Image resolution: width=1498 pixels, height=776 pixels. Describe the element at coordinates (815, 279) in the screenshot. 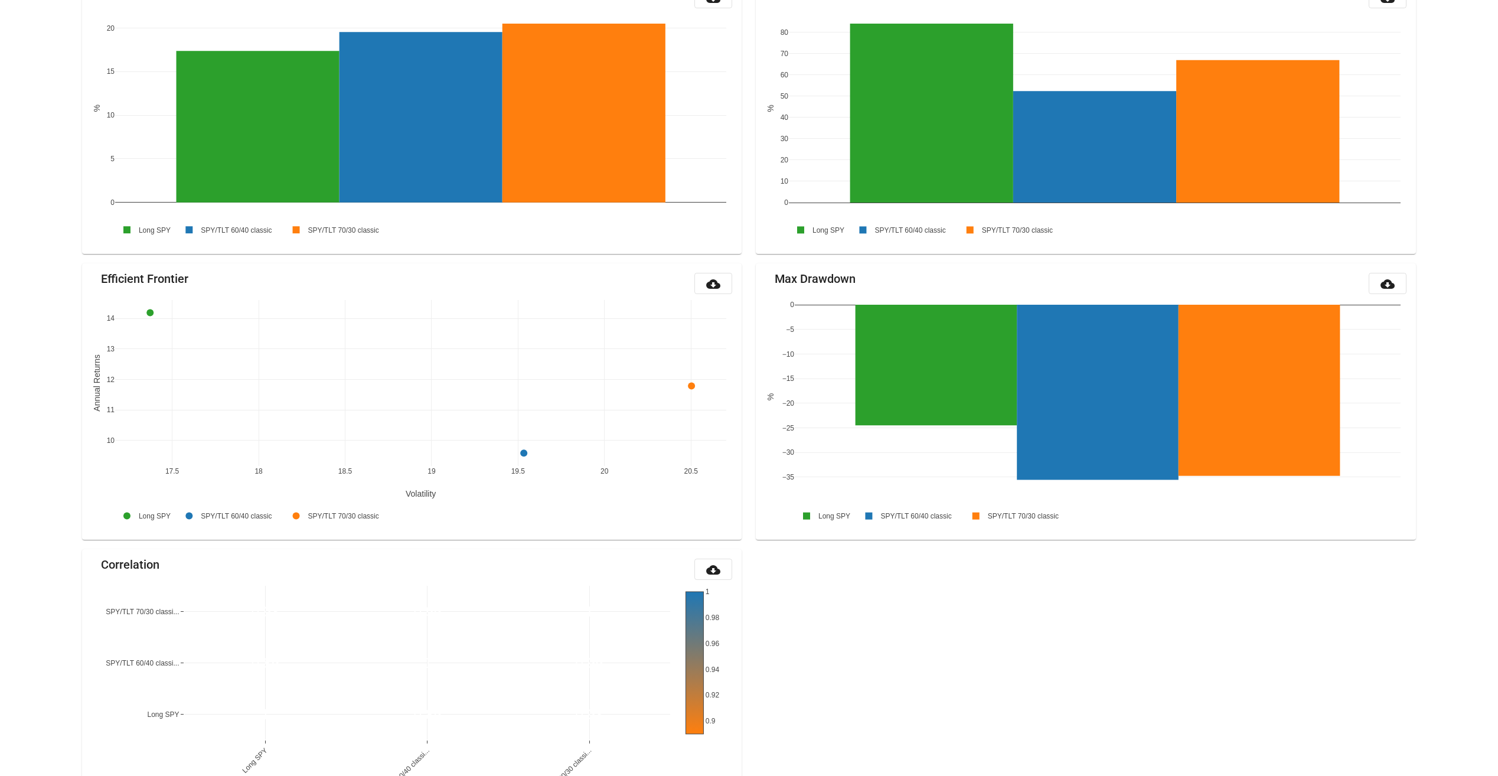

I see `mat-card-title: Max Drawdown` at that location.